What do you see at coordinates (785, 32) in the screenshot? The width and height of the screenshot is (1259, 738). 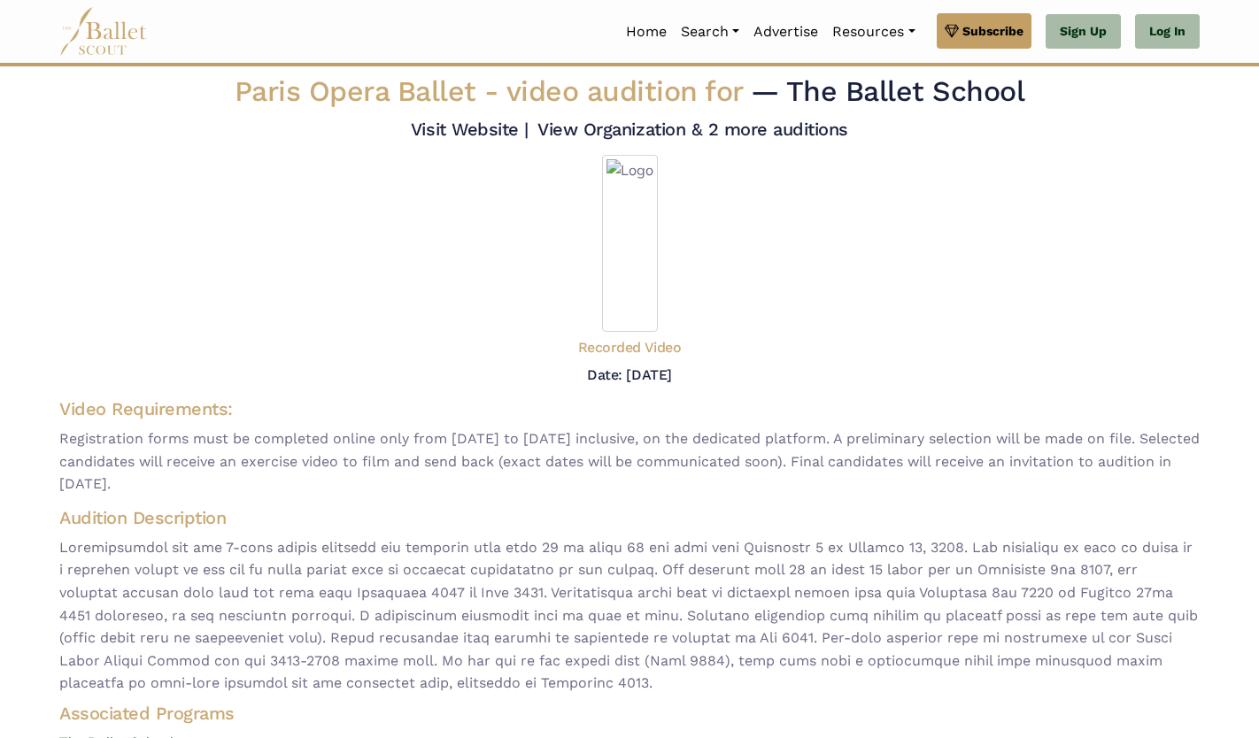 I see `a: Advertise` at bounding box center [785, 32].